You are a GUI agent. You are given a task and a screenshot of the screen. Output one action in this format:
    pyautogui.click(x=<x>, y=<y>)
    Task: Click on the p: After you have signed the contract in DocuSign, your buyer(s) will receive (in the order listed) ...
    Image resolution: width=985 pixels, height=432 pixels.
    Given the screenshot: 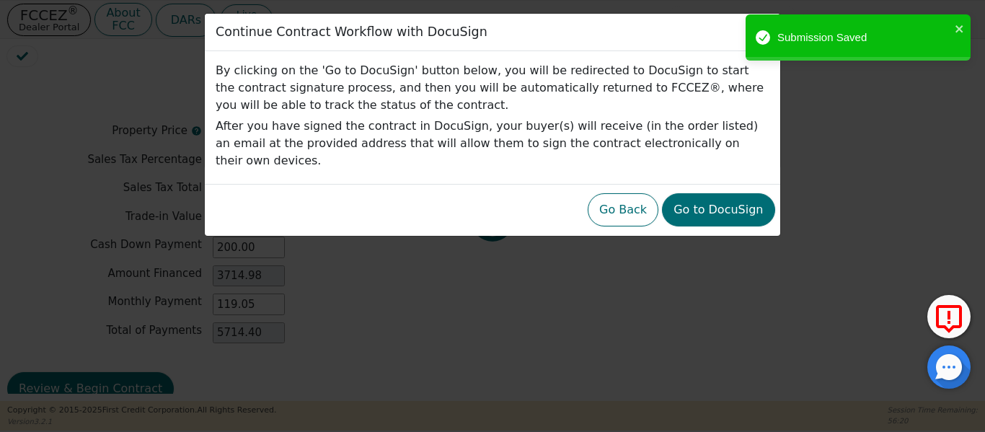 What is the action you would take?
    pyautogui.click(x=492, y=143)
    